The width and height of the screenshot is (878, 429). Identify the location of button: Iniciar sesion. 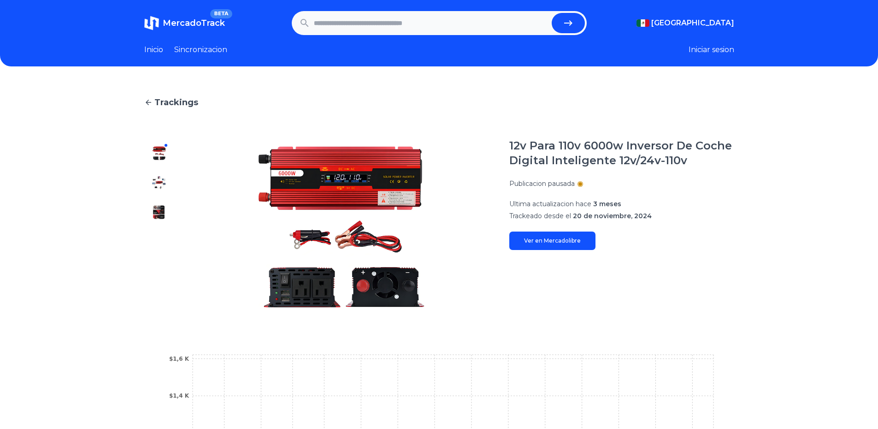
(711, 50).